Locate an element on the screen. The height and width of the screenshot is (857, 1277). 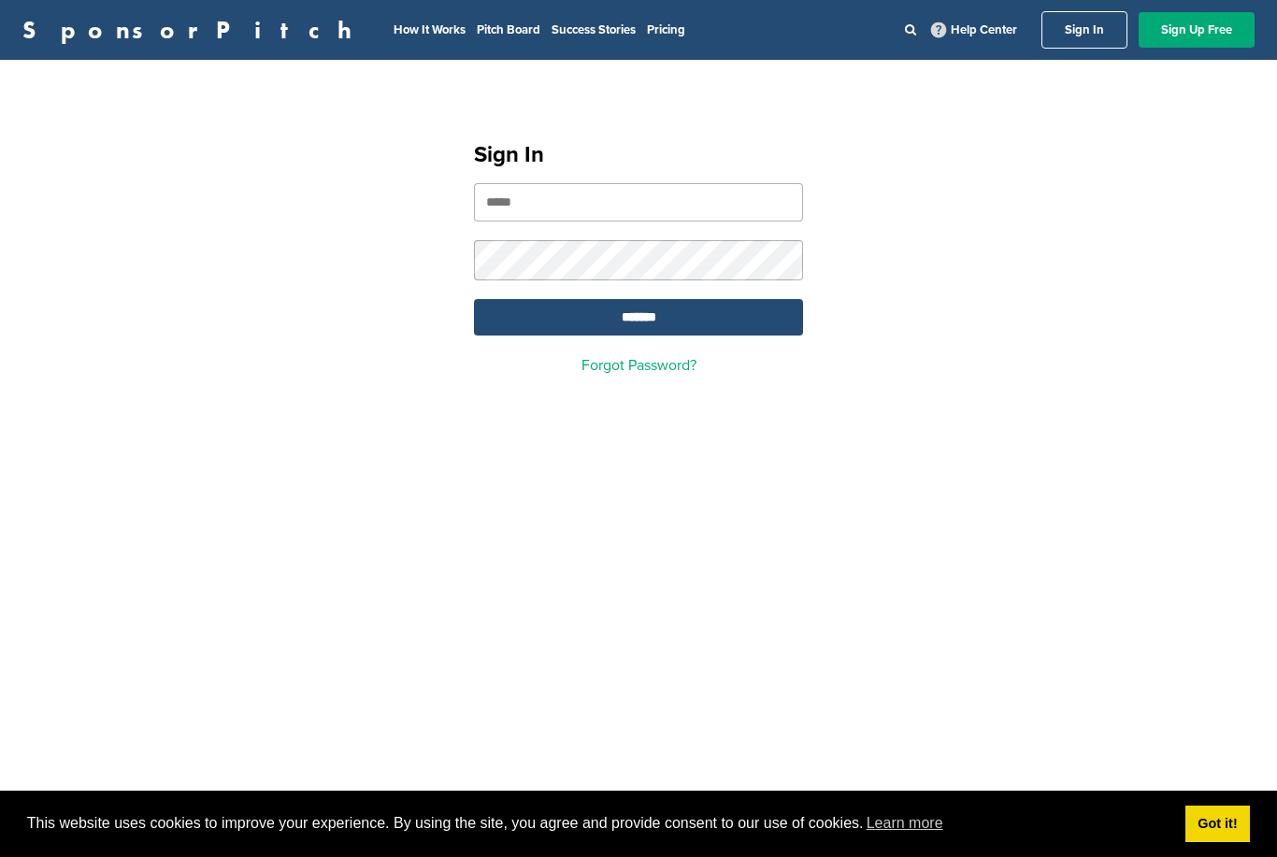
a: Sign Up Free is located at coordinates (1196, 30).